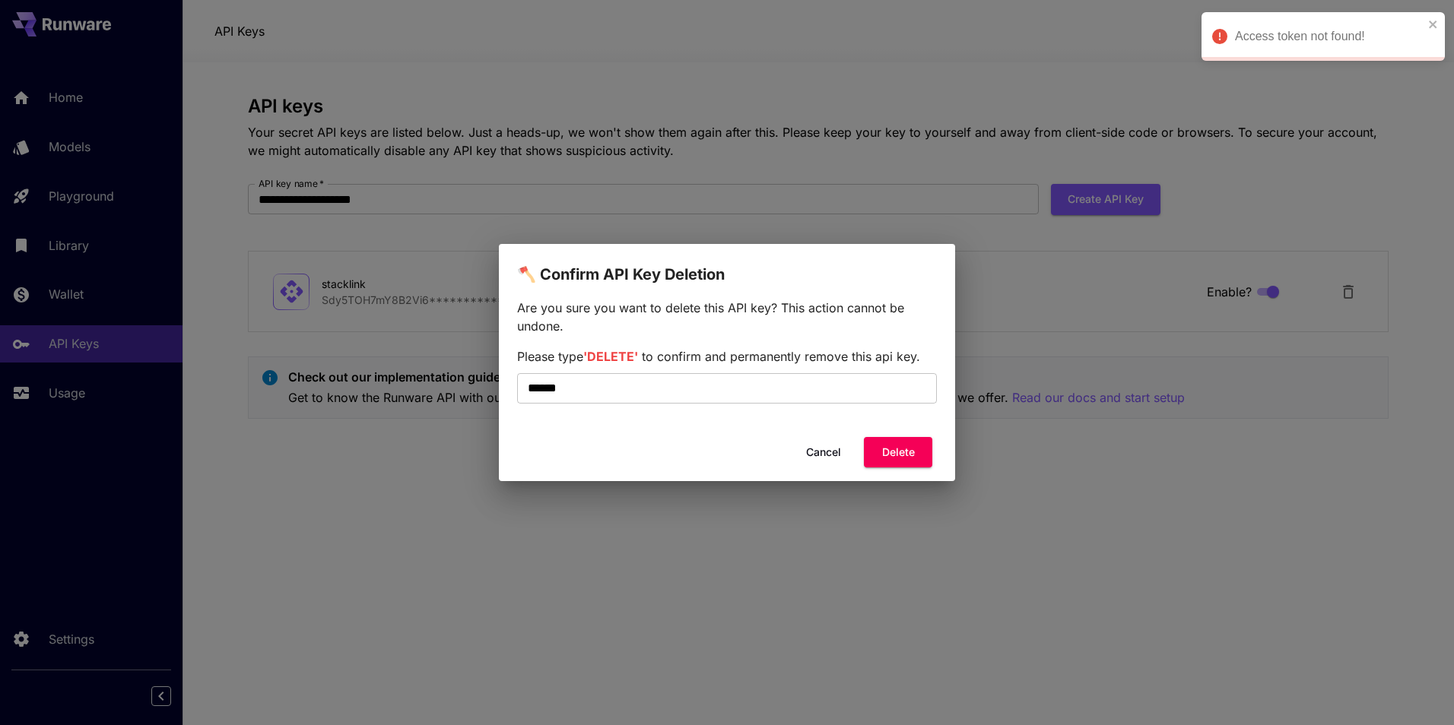  What do you see at coordinates (611, 357) in the screenshot?
I see `span: 'DELETE'` at bounding box center [611, 357].